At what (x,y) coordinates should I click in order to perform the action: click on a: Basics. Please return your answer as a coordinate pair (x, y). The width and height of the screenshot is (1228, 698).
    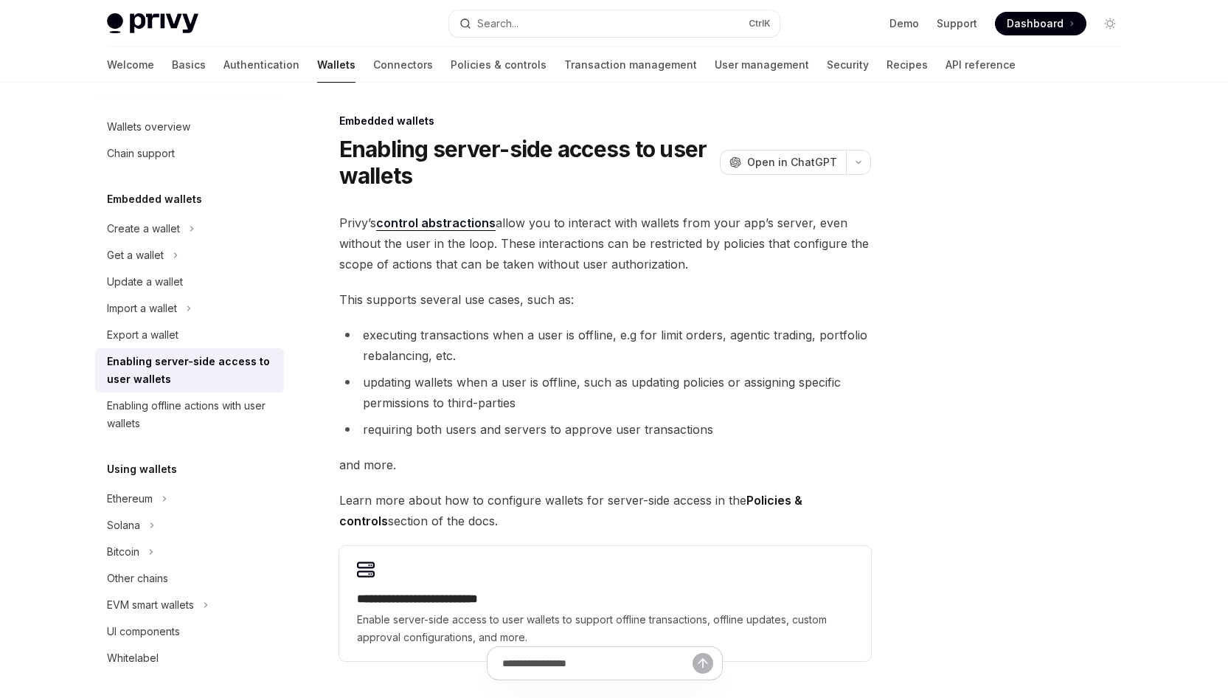
    Looking at the image, I should click on (189, 65).